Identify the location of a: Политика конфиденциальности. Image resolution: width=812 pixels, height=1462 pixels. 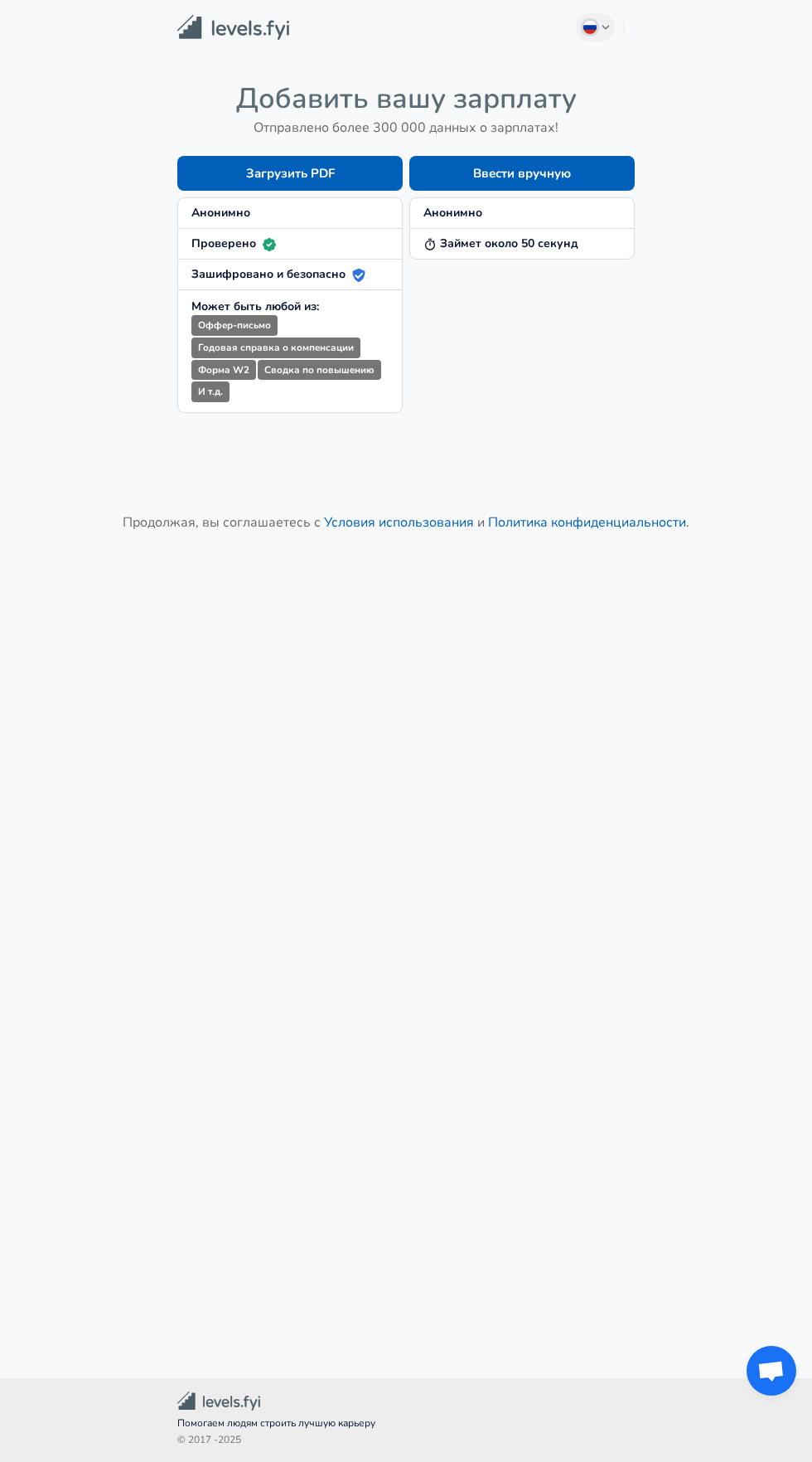
(587, 522).